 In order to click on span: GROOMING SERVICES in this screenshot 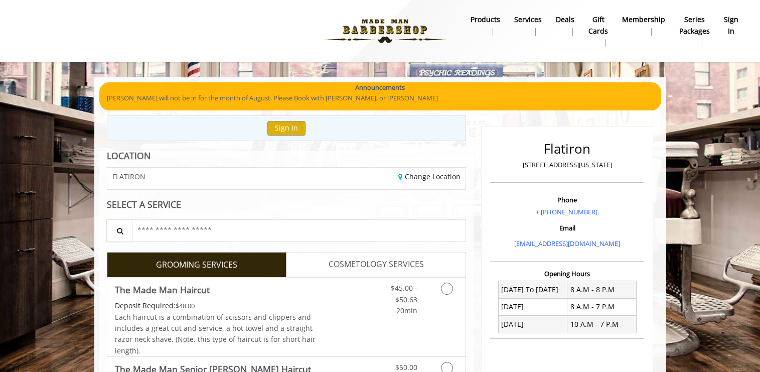, I will do `click(197, 265)`.